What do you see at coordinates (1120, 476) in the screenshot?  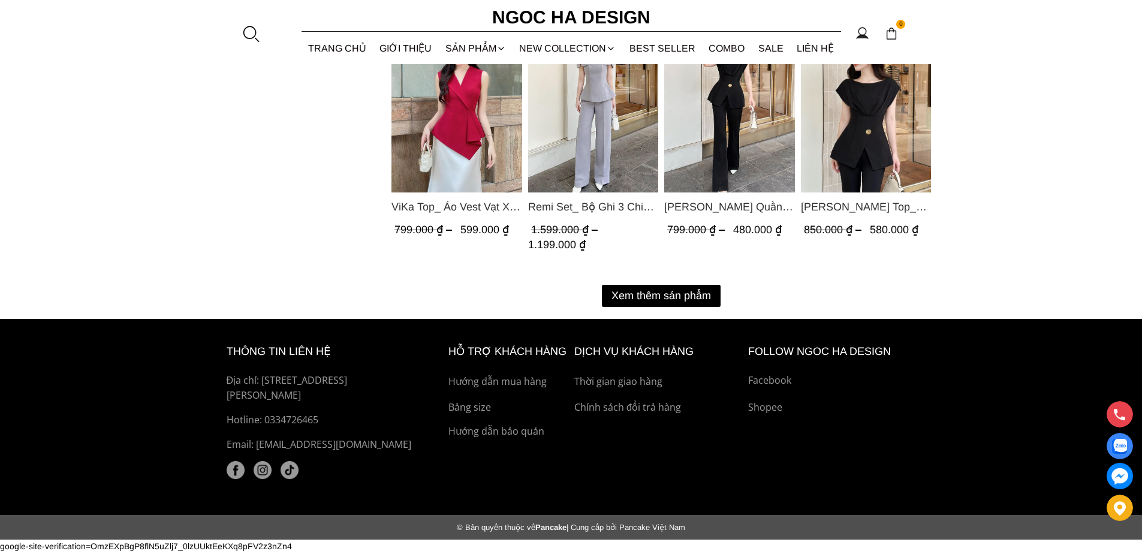 I see `img: messenger` at bounding box center [1120, 476].